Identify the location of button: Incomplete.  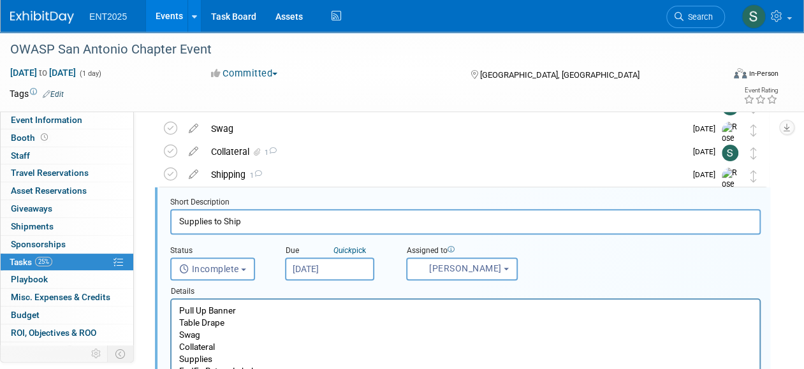
(212, 269).